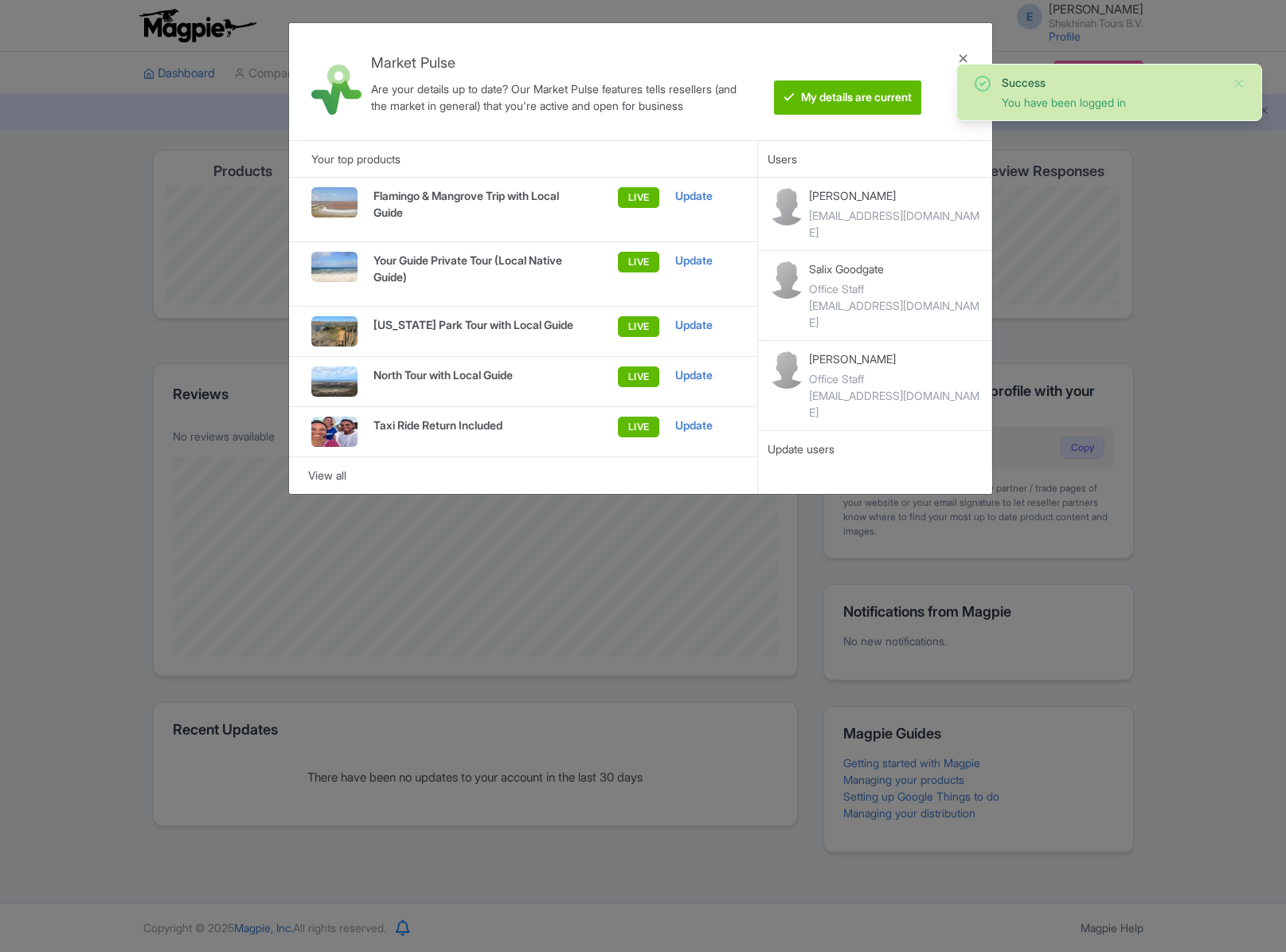  What do you see at coordinates (478, 269) in the screenshot?
I see `p: Your Guide Private Tour (Local Native Guide)` at bounding box center [478, 269].